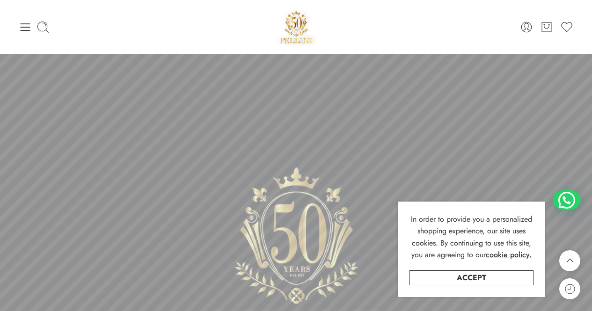 The image size is (592, 311). What do you see at coordinates (567, 27) in the screenshot?
I see `a: Wishlist` at bounding box center [567, 27].